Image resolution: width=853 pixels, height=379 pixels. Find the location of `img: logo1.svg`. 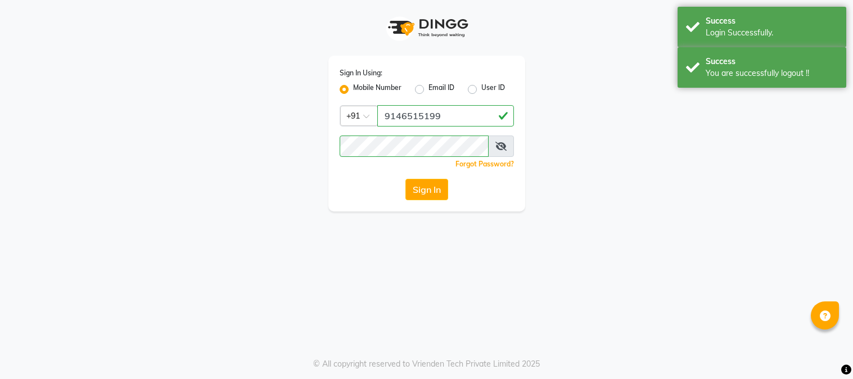

img: logo1.svg is located at coordinates (427, 28).